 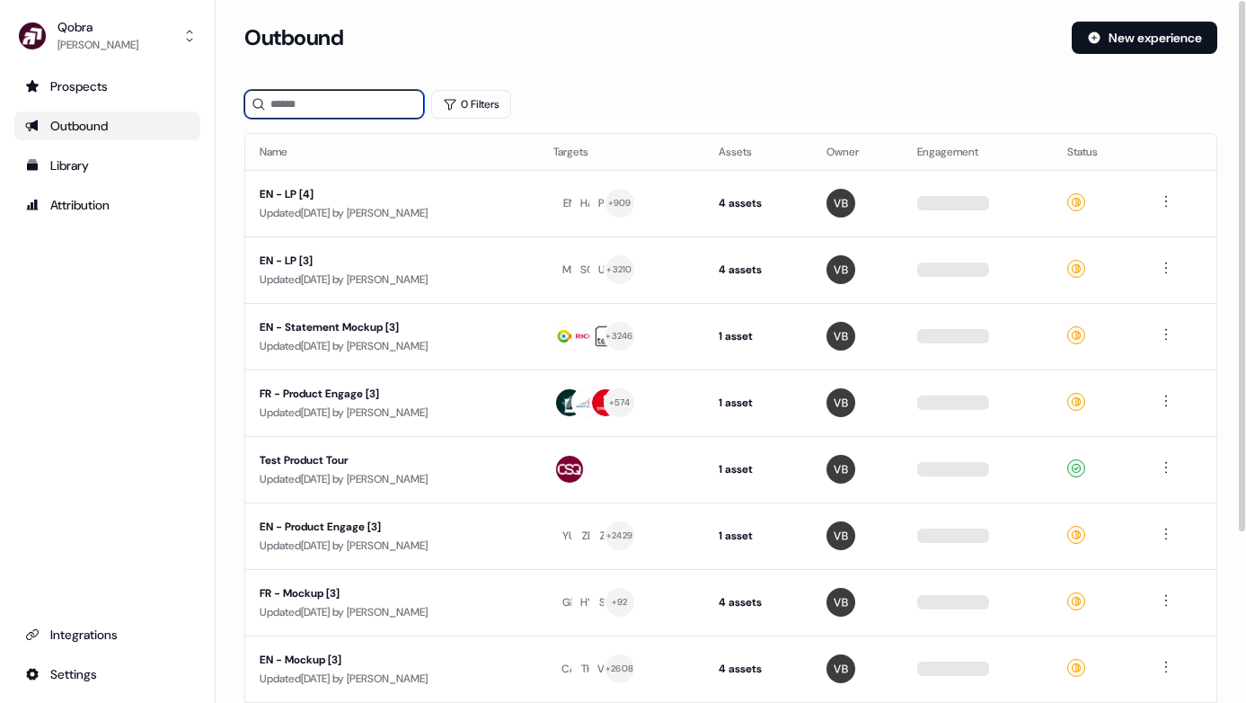 What do you see at coordinates (294, 38) in the screenshot?
I see `h3: Outbound` at bounding box center [294, 38].